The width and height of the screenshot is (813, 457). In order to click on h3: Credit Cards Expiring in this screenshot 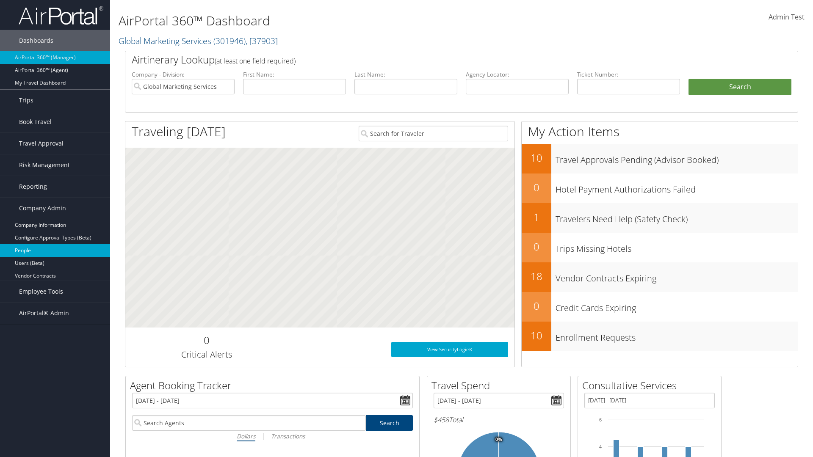, I will do `click(677, 306)`.